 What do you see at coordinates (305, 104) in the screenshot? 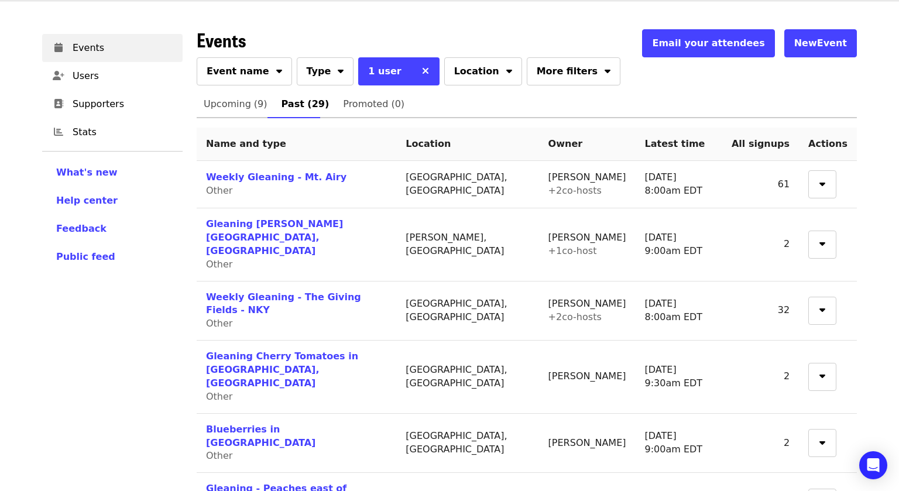
I see `span: Past (29)` at bounding box center [305, 104].